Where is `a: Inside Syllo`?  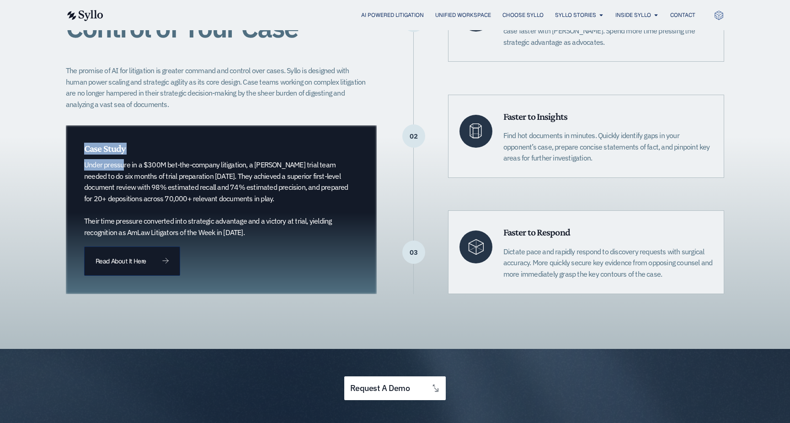 a: Inside Syllo is located at coordinates (633, 15).